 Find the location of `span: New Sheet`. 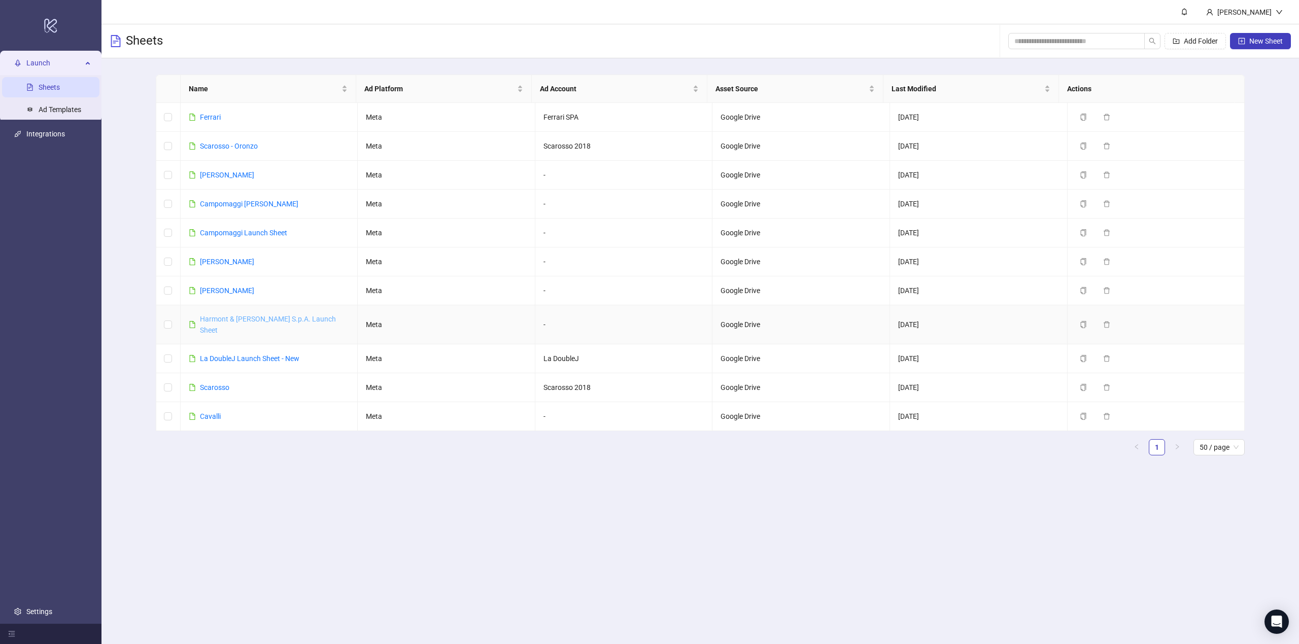

span: New Sheet is located at coordinates (1266, 41).